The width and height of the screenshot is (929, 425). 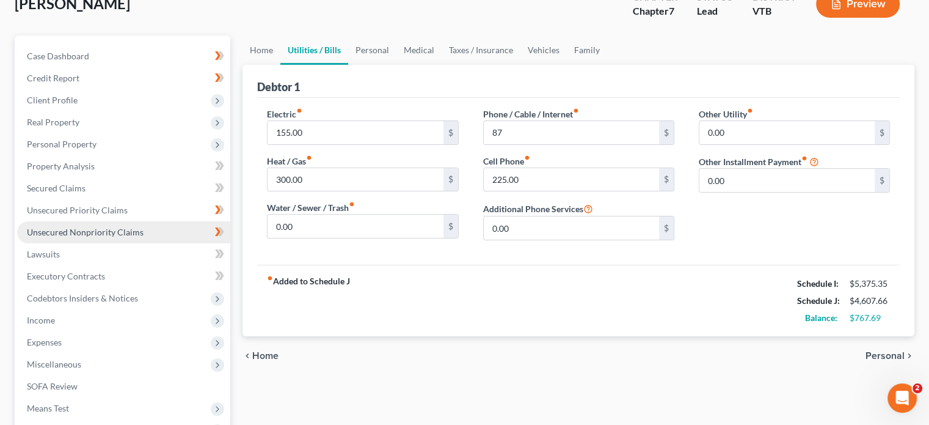 I want to click on button: Personal chevron_right, so click(x=890, y=356).